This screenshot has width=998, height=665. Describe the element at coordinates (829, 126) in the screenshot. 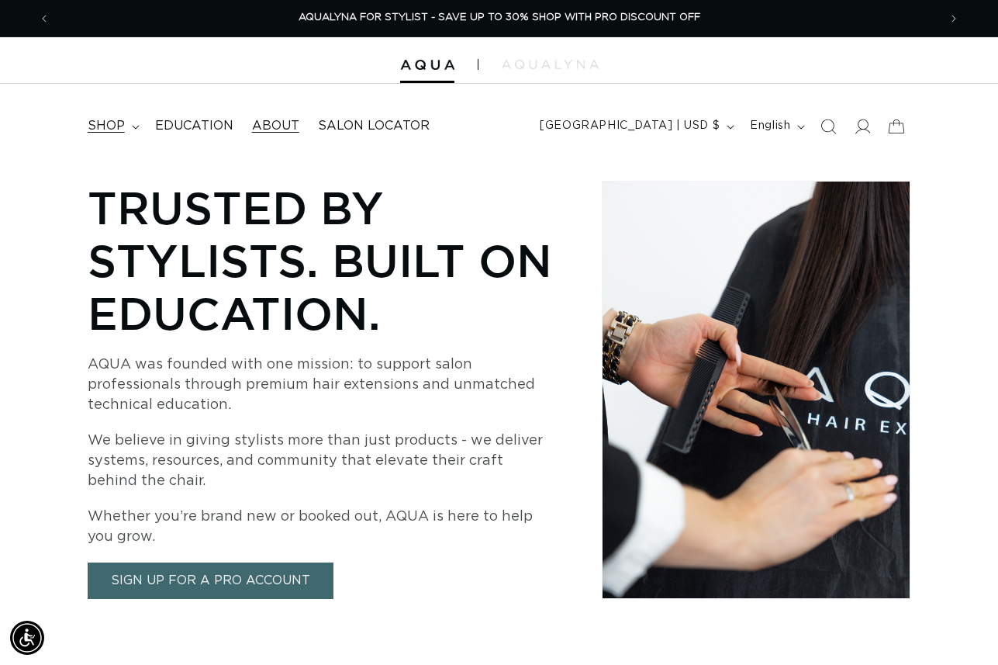

I see `summary: Search` at that location.